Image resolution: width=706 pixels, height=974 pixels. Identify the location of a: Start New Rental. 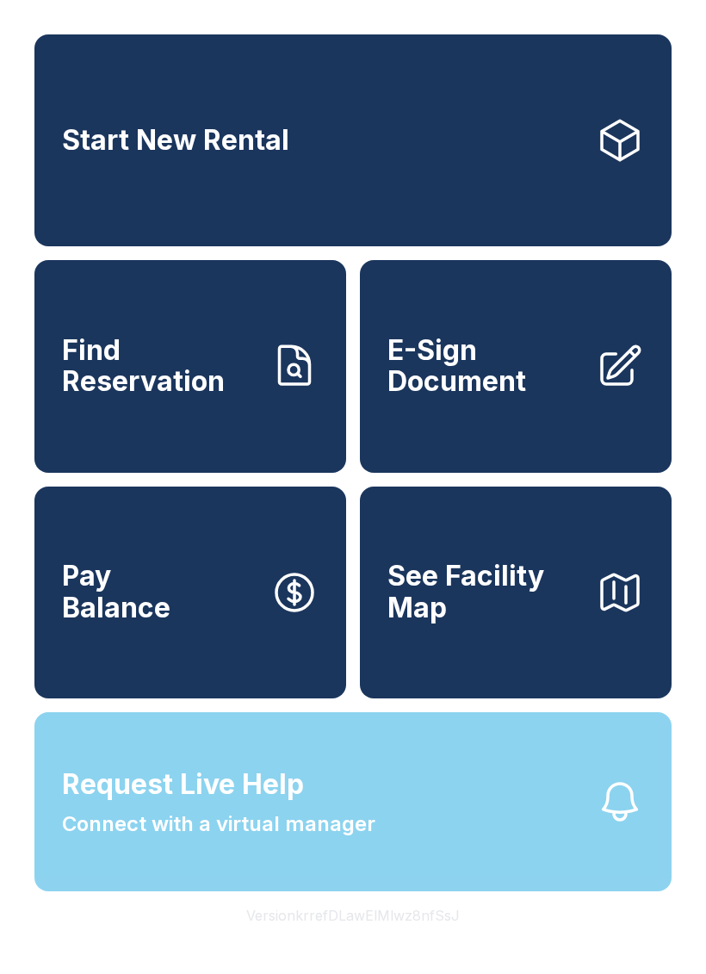
(353, 140).